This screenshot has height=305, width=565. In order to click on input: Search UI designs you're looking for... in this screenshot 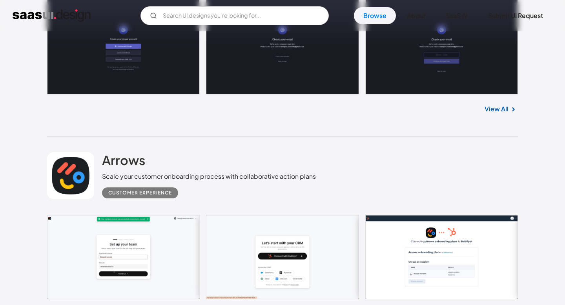, I will do `click(235, 16)`.